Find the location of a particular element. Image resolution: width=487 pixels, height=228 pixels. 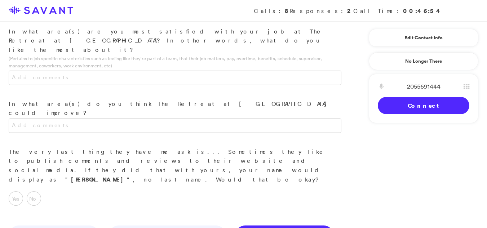

a: Connect is located at coordinates (423, 106).